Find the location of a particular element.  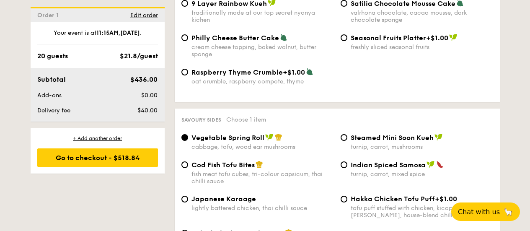

img: icon-spicy.37a8142b.svg is located at coordinates (440, 164).